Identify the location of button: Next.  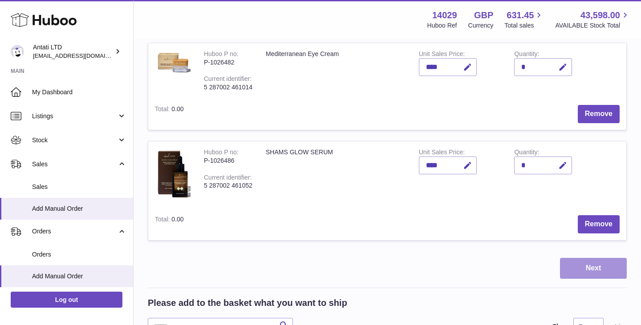
(593, 268).